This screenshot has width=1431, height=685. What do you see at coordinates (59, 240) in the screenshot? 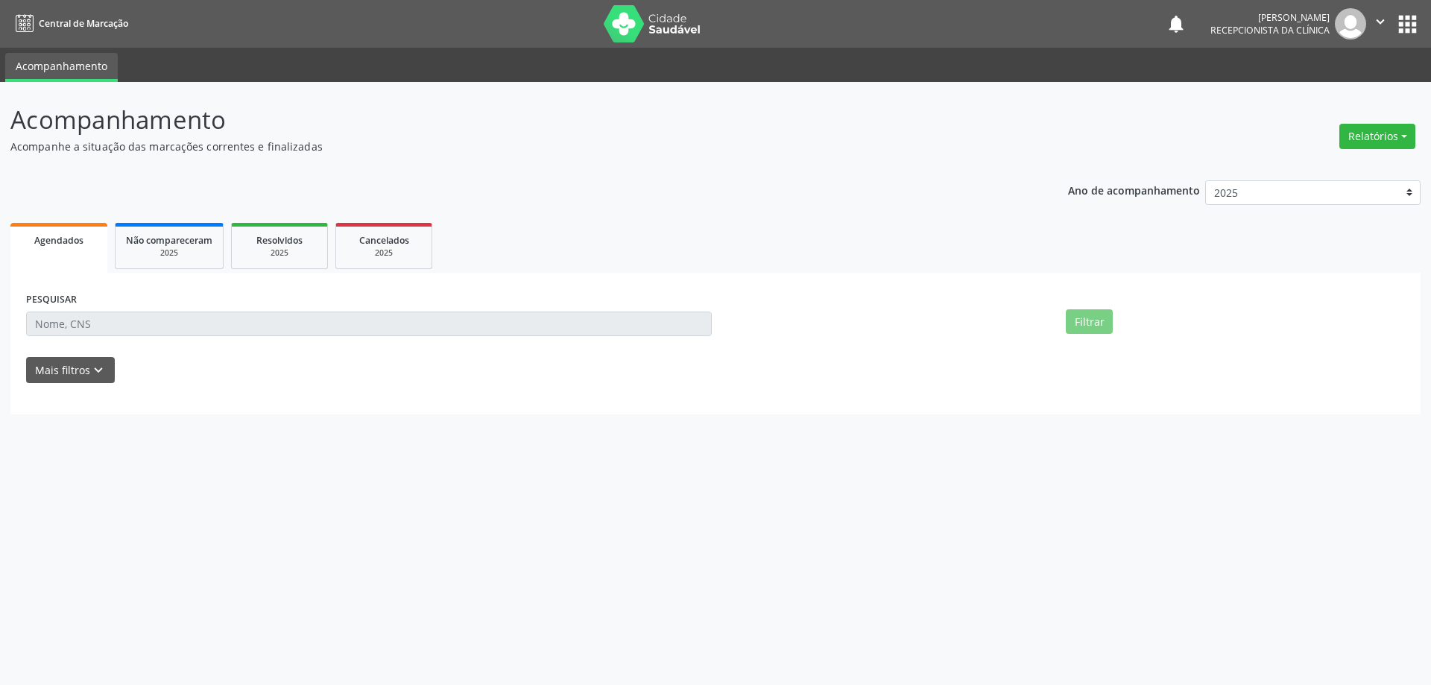
I see `span: Agendados` at bounding box center [59, 240].